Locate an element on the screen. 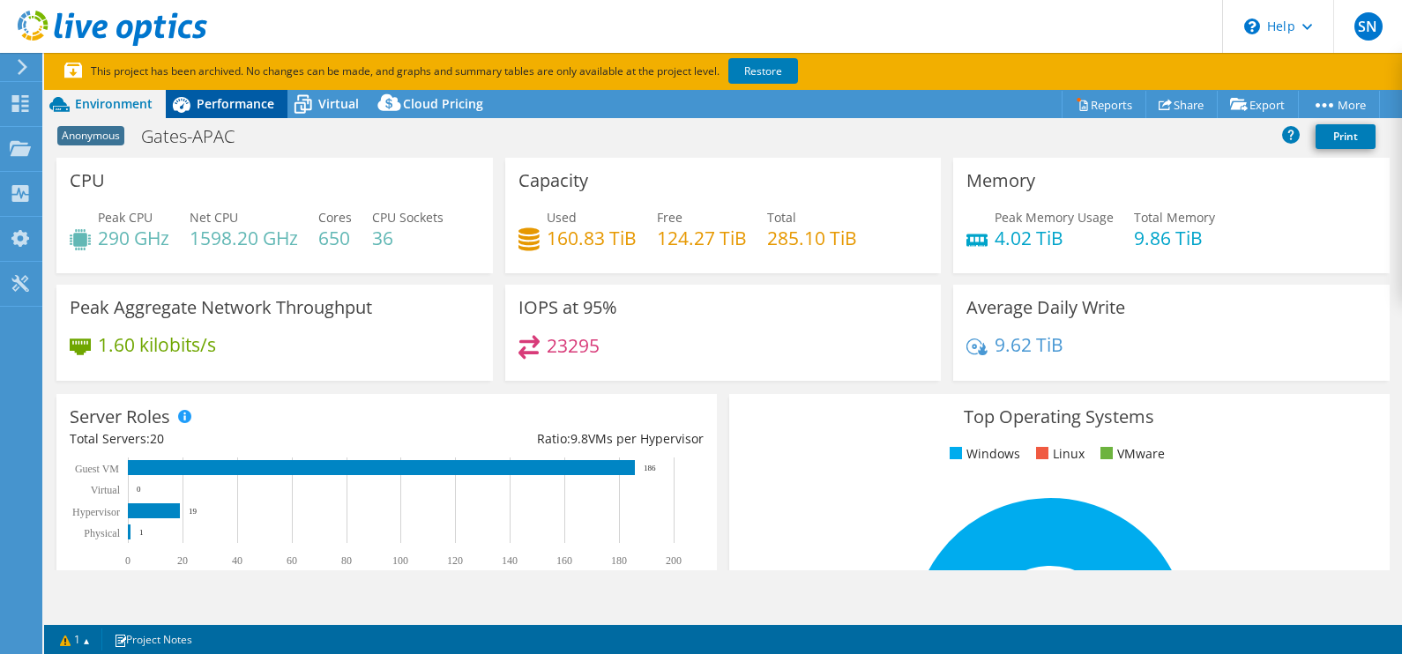 Image resolution: width=1402 pixels, height=654 pixels. h3: Server Roles is located at coordinates (120, 417).